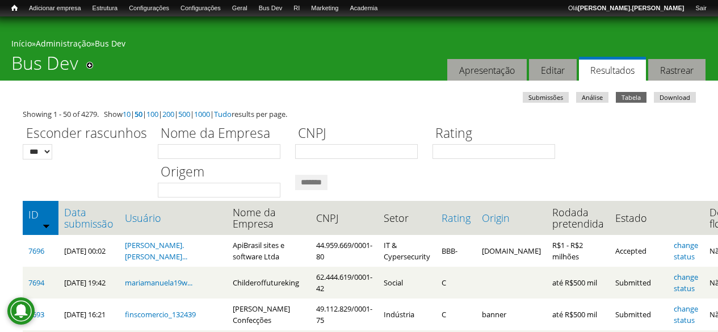  I want to click on a: Tudo, so click(223, 114).